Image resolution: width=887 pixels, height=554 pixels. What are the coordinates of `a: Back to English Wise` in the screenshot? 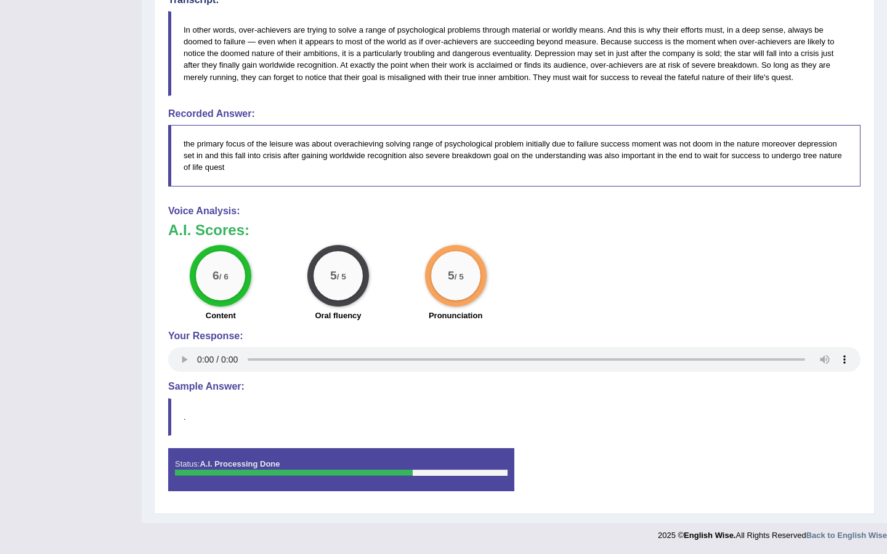 It's located at (846, 535).